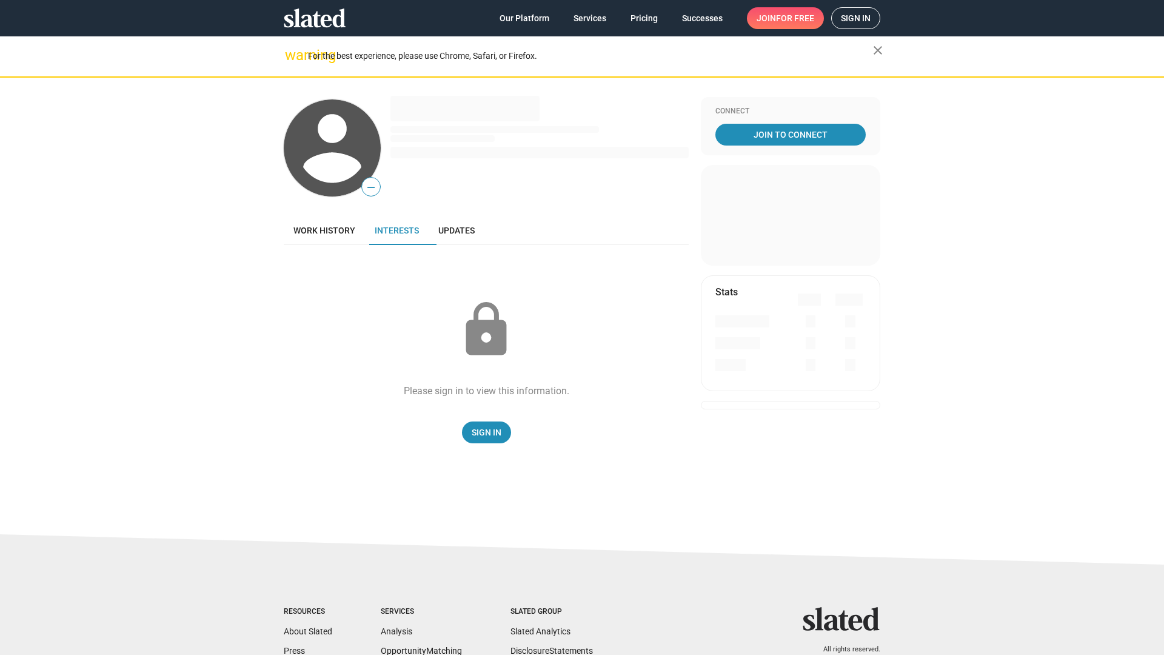 The image size is (1164, 655). I want to click on a: Successes, so click(702, 18).